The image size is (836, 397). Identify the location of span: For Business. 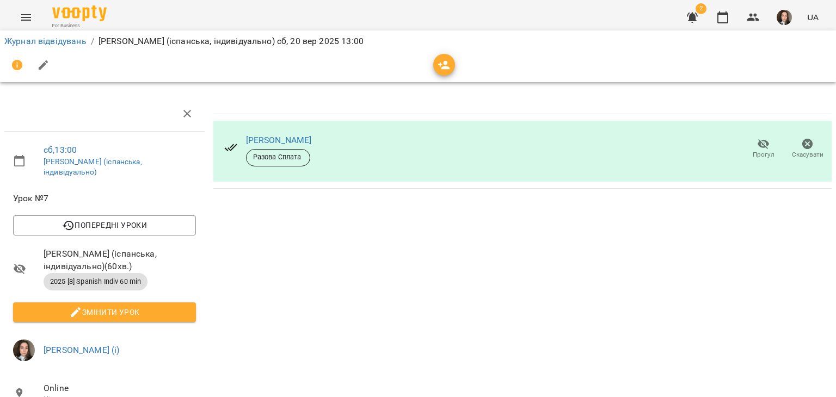
(79, 26).